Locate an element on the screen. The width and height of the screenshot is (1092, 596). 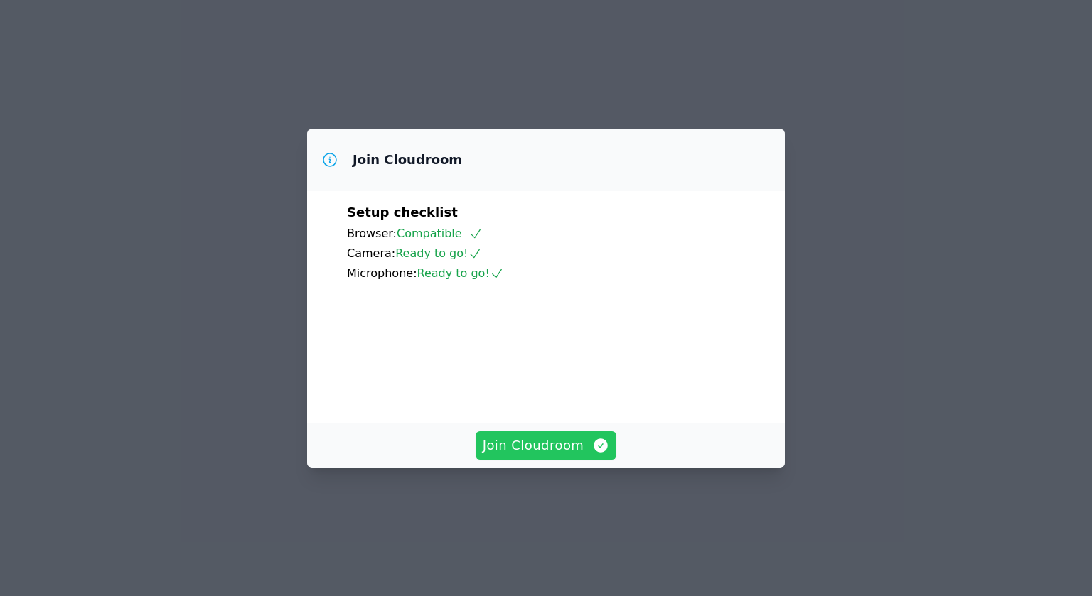
h3: Join Cloudroom is located at coordinates (407, 160).